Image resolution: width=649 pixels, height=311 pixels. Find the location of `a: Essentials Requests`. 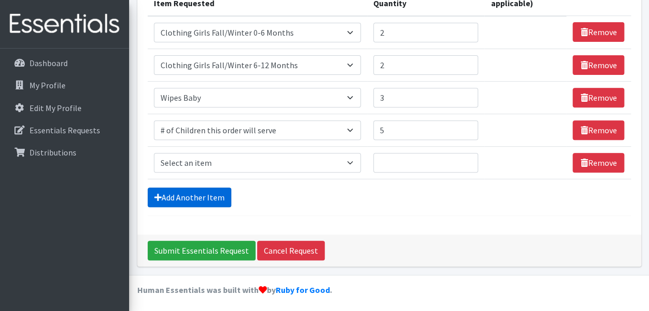

a: Essentials Requests is located at coordinates (65, 130).